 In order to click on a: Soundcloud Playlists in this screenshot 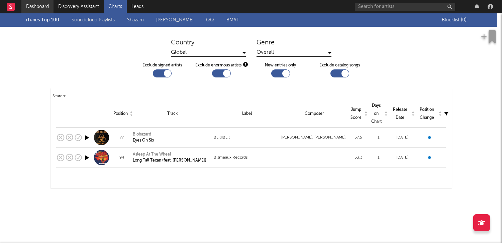, I will do `click(93, 20)`.